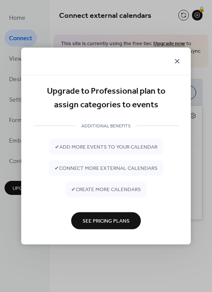 The height and width of the screenshot is (292, 212). What do you see at coordinates (106, 190) in the screenshot?
I see `span: ✔ create more calendars` at bounding box center [106, 190].